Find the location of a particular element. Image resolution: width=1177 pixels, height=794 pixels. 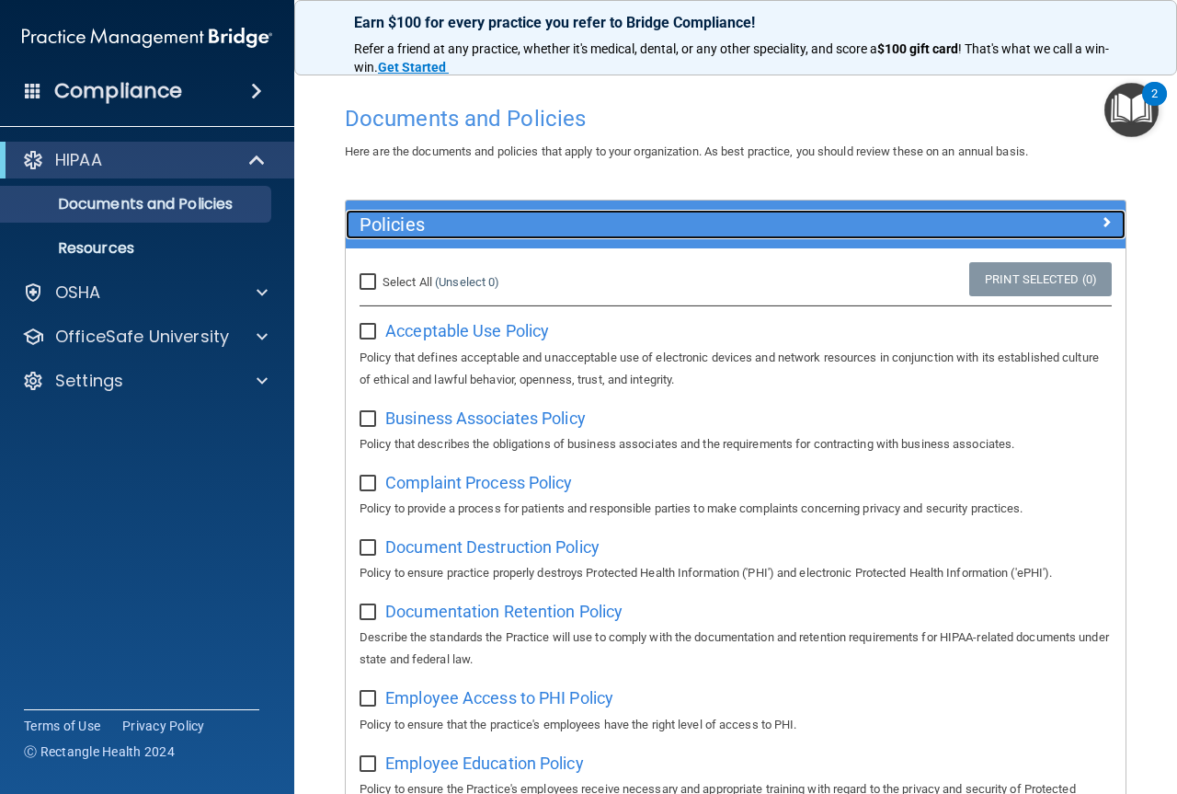

a: Privacy Policy is located at coordinates (164, 726).